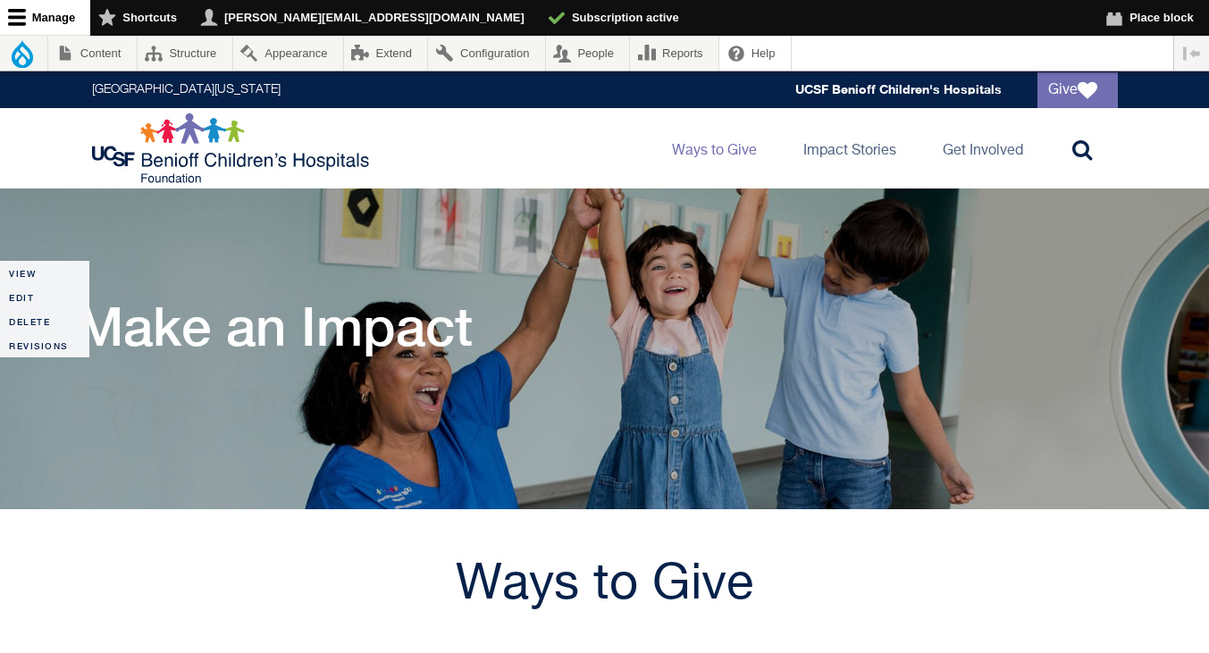  I want to click on a: Give, so click(1078, 90).